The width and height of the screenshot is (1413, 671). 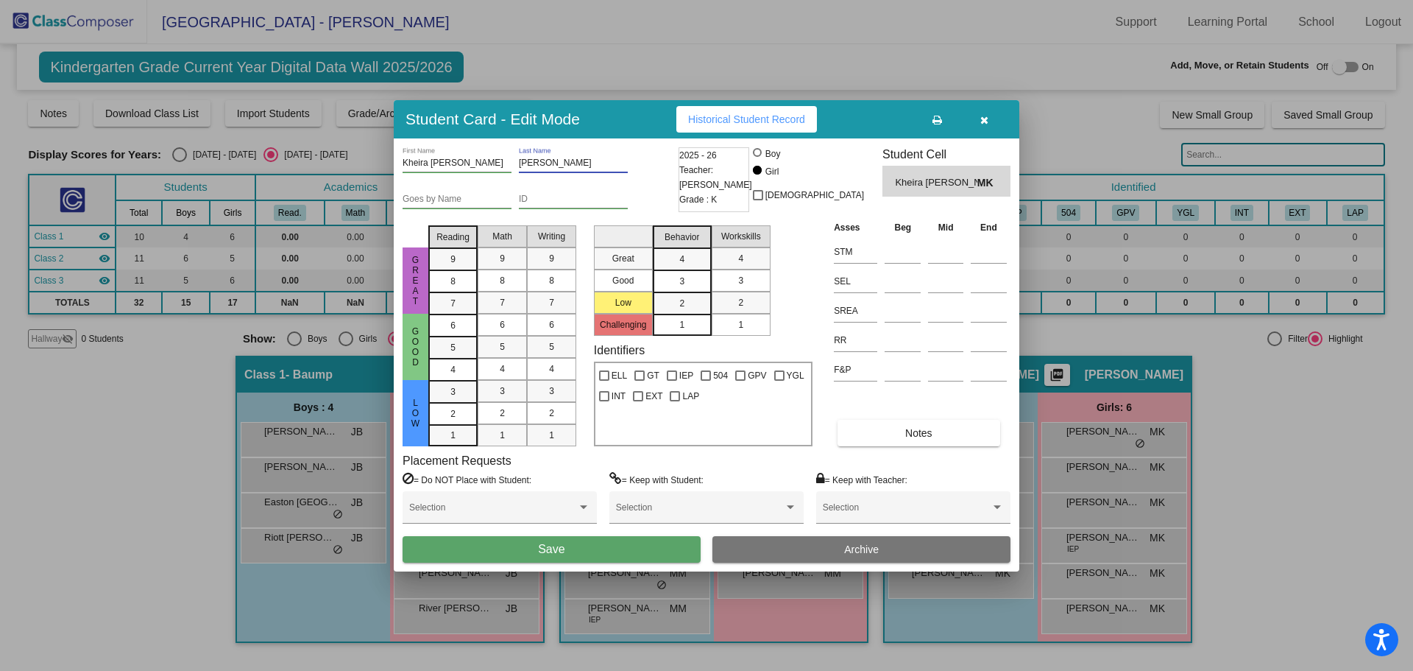 I want to click on span: Behavior, so click(x=682, y=237).